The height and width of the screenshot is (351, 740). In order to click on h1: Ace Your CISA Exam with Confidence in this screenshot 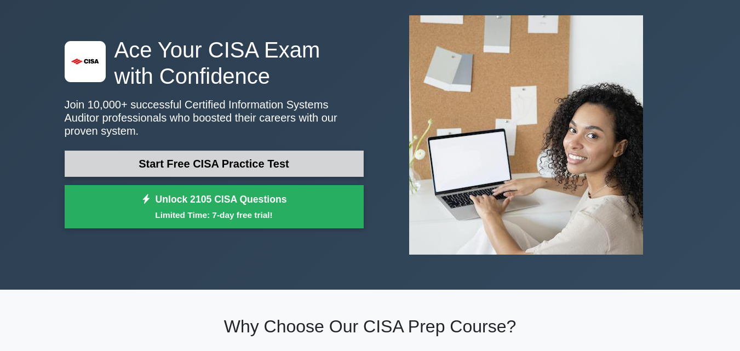, I will do `click(214, 63)`.